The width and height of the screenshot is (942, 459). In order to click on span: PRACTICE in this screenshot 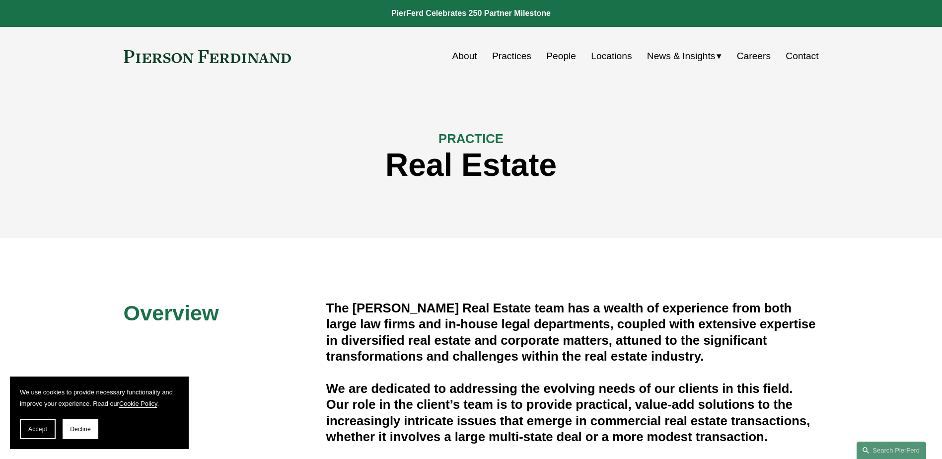, I will do `click(471, 139)`.